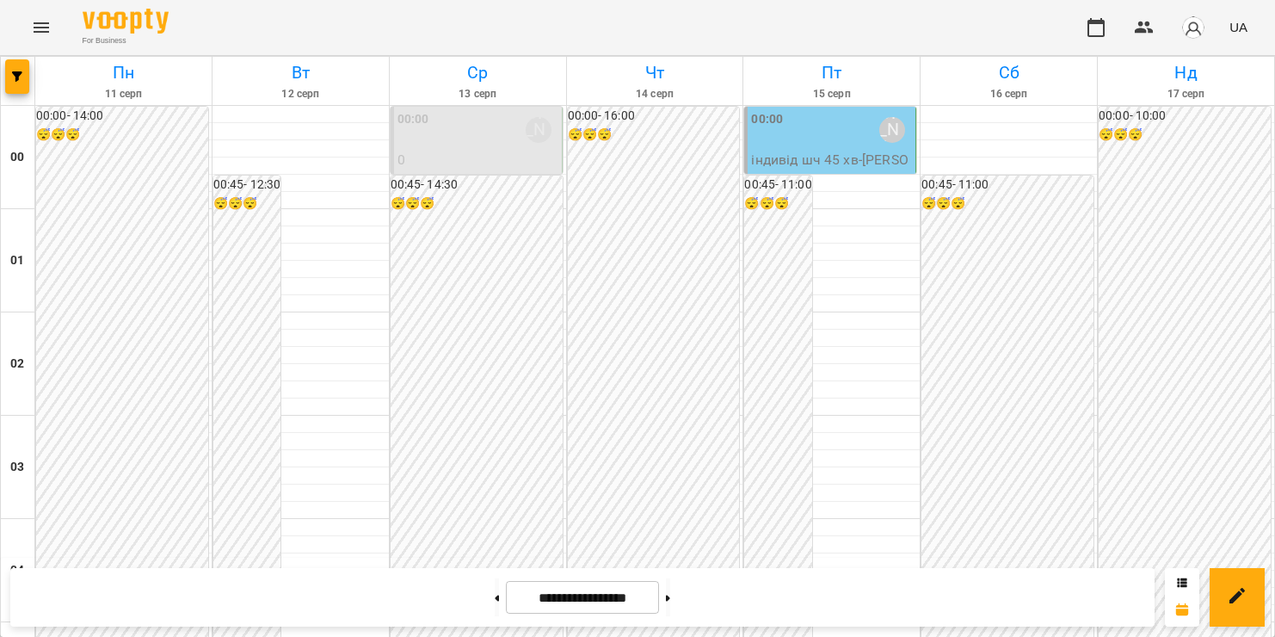  Describe the element at coordinates (831, 72) in the screenshot. I see `h6: Пт` at that location.